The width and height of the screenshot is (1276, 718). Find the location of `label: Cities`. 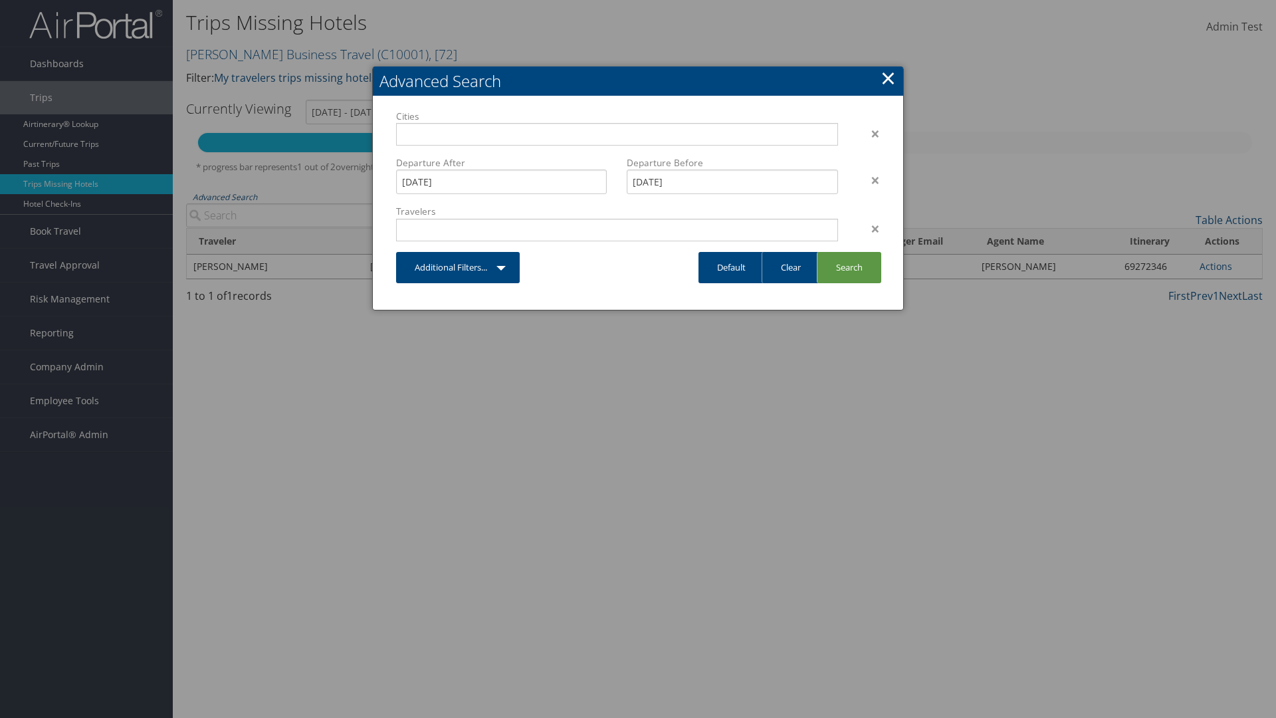

label: Cities is located at coordinates (617, 116).